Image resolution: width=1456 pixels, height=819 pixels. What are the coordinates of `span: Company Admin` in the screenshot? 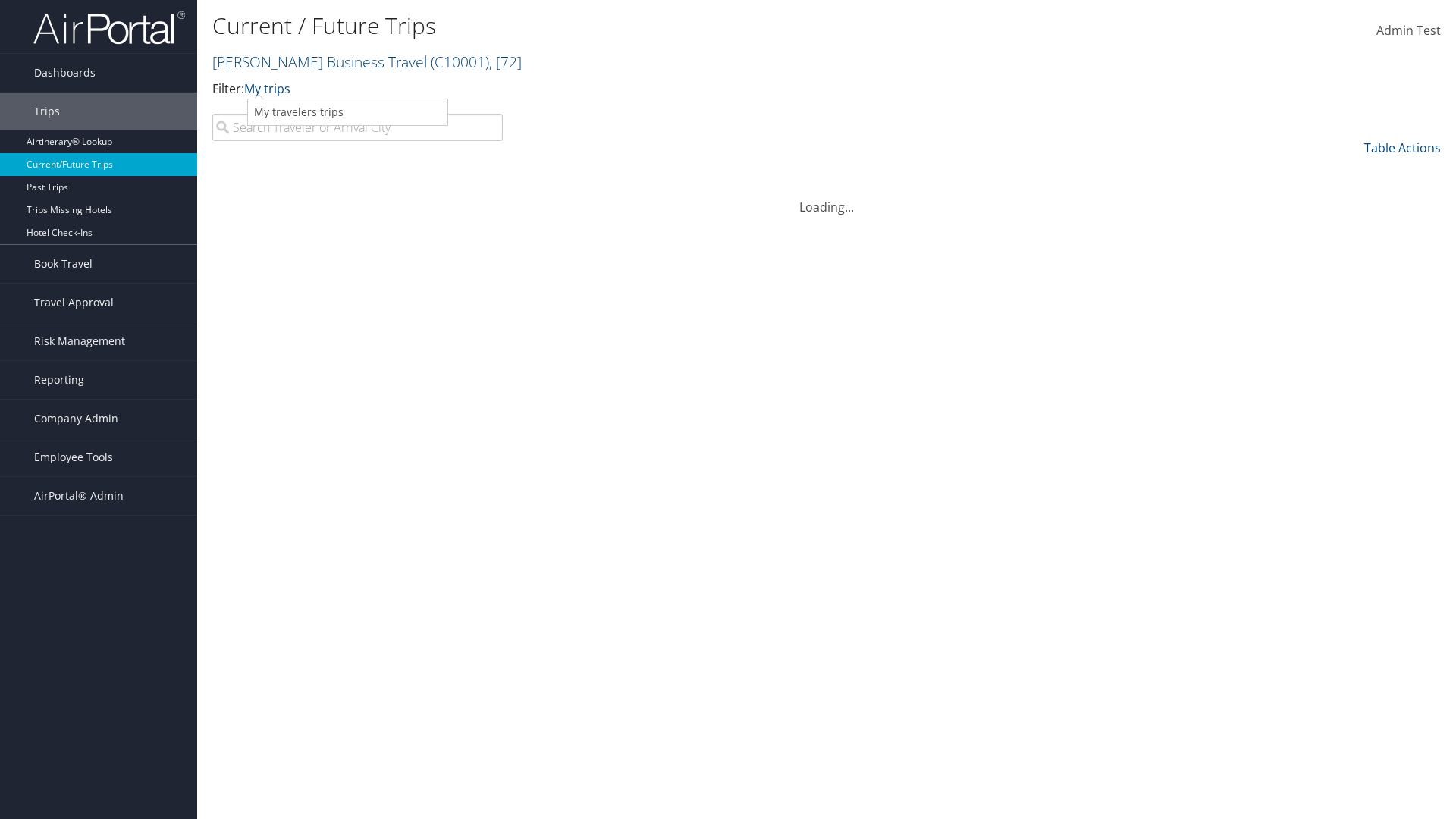 It's located at (76, 419).